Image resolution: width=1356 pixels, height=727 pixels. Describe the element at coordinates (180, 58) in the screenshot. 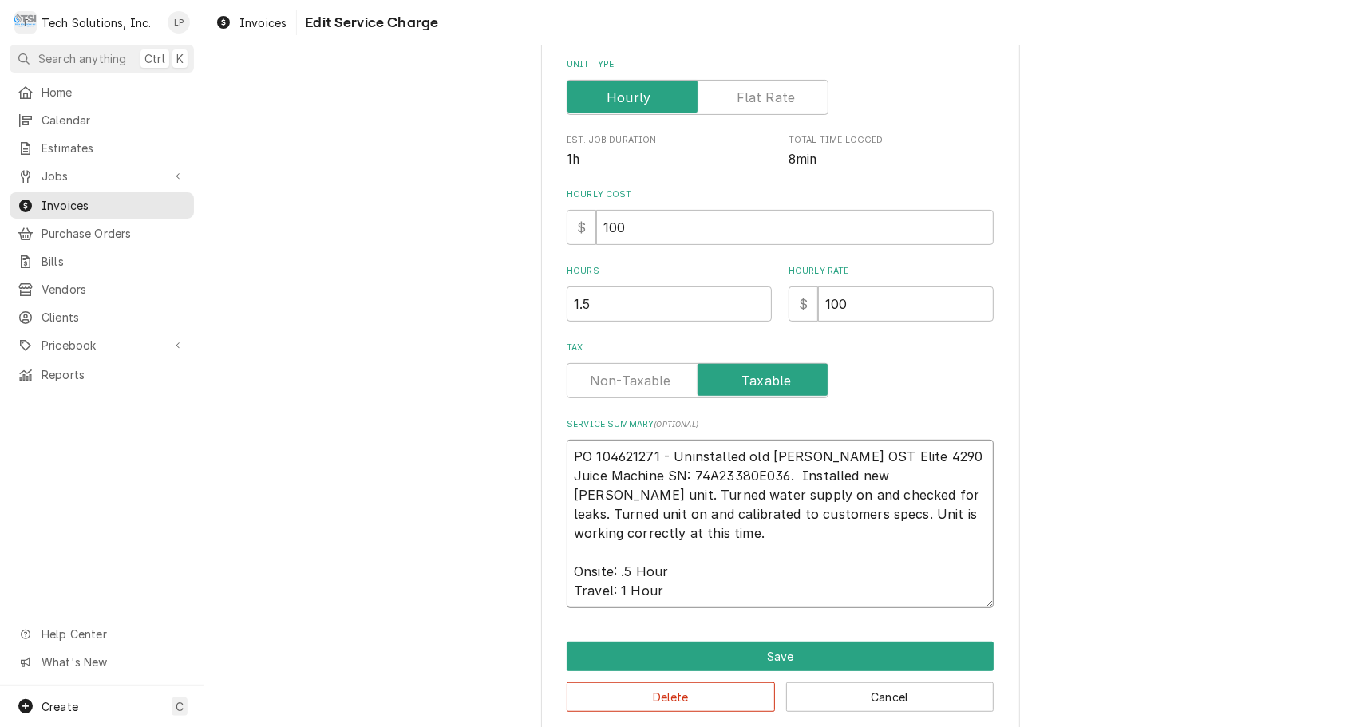

I see `span: K` at that location.